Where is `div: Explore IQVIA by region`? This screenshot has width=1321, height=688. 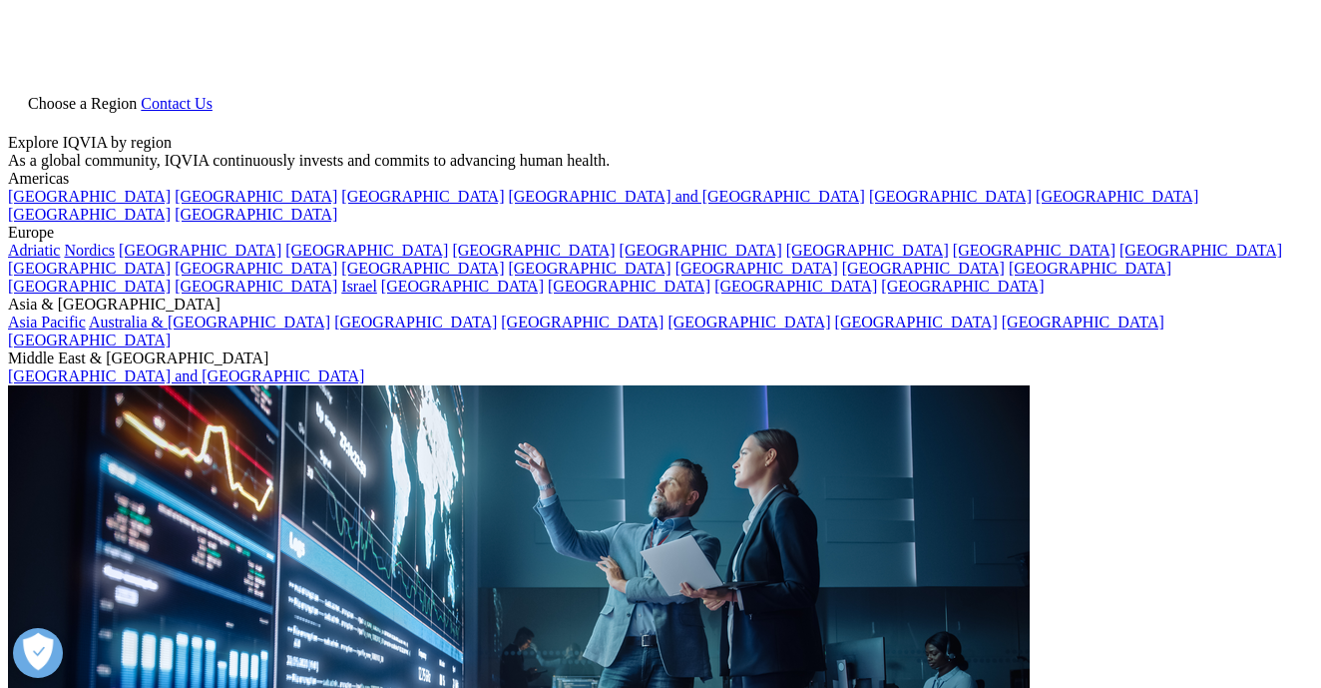 div: Explore IQVIA by region is located at coordinates (661, 143).